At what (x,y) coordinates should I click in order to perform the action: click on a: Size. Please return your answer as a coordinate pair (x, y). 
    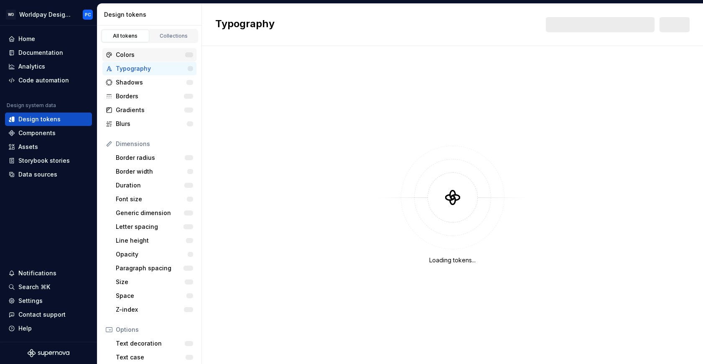
    Looking at the image, I should click on (154, 282).